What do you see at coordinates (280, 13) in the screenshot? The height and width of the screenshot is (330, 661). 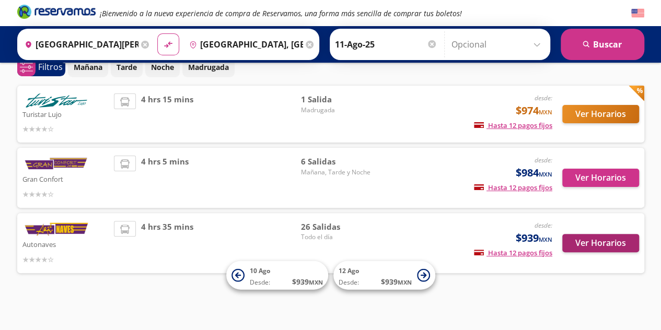 I see `em: ¡Bienvenido a la nueva experiencia de compra de Reservamos, una forma más sencilla de comprar tus...` at bounding box center [280, 13].